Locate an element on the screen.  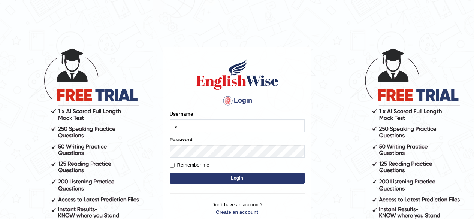
a: Create an account is located at coordinates (237, 212).